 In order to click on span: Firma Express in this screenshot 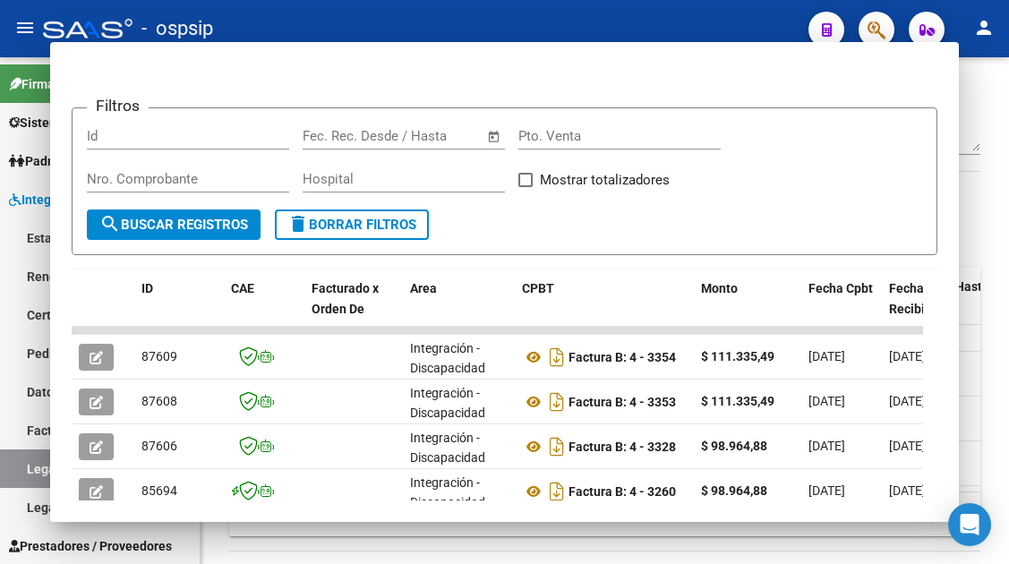, I will do `click(56, 84)`.